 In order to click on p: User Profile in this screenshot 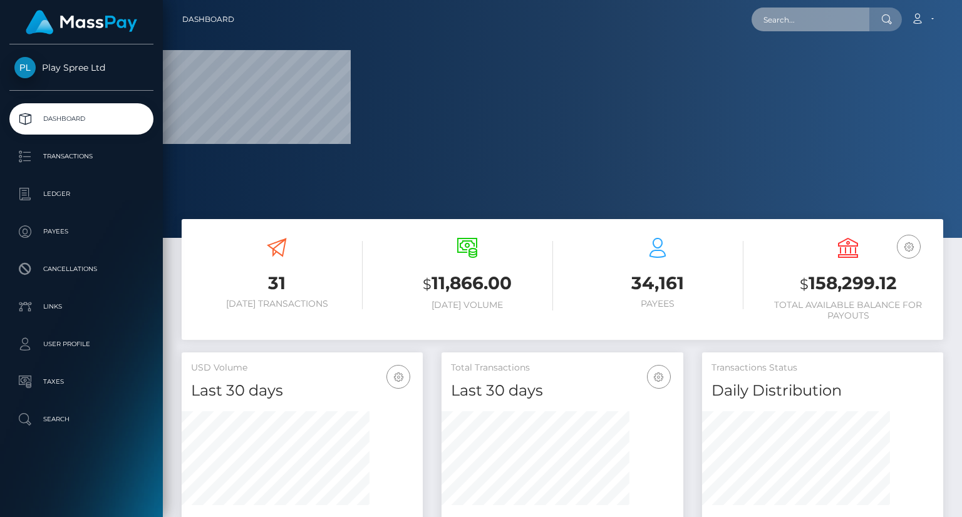, I will do `click(81, 345)`.